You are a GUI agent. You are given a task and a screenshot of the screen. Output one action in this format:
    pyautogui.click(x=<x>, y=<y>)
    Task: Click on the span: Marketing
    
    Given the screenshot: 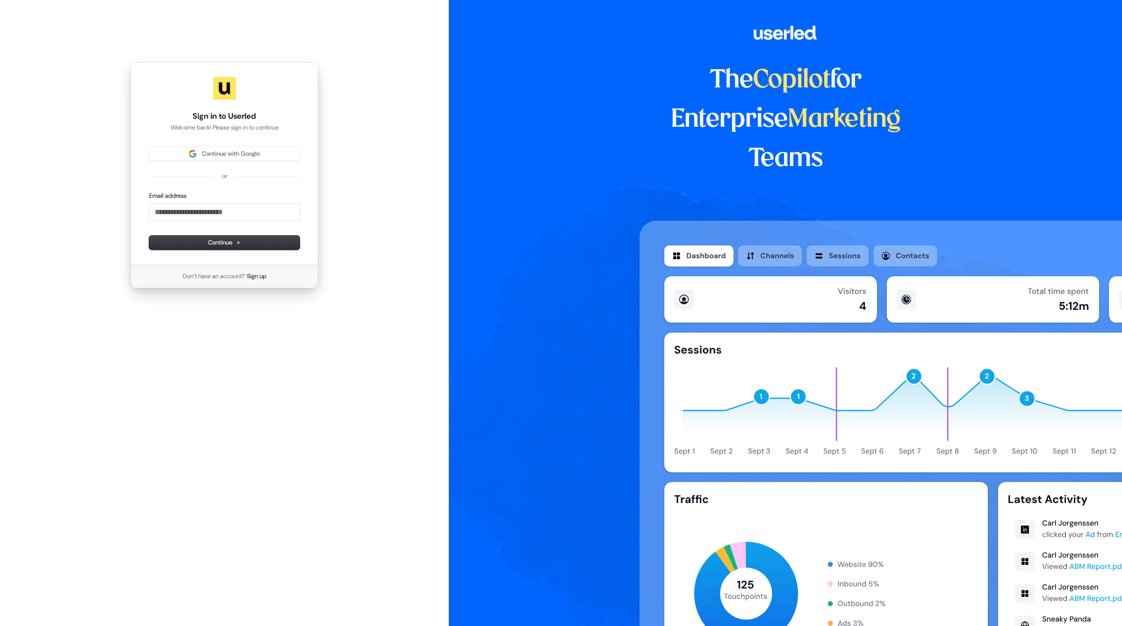 What is the action you would take?
    pyautogui.click(x=844, y=120)
    